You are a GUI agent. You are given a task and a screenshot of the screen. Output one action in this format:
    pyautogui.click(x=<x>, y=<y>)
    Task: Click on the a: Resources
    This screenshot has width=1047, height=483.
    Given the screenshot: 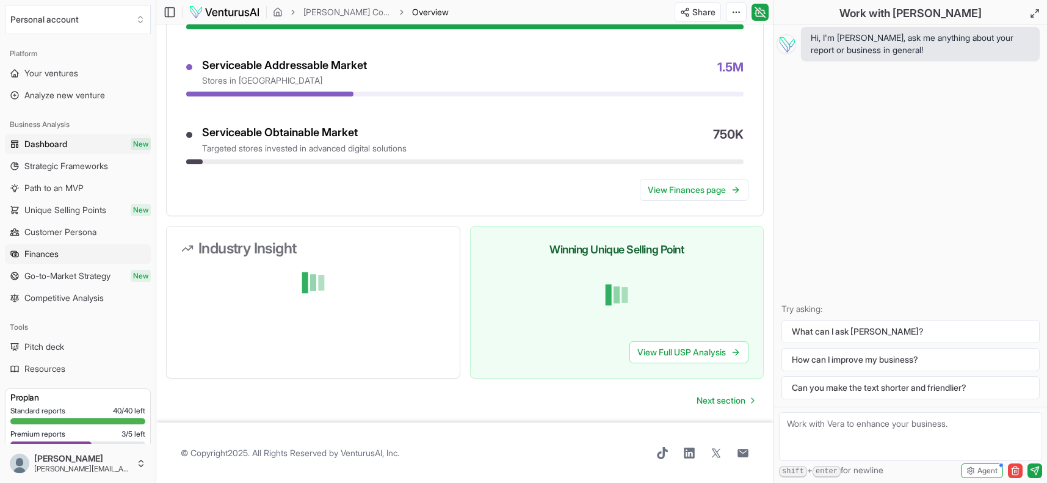 What is the action you would take?
    pyautogui.click(x=78, y=369)
    